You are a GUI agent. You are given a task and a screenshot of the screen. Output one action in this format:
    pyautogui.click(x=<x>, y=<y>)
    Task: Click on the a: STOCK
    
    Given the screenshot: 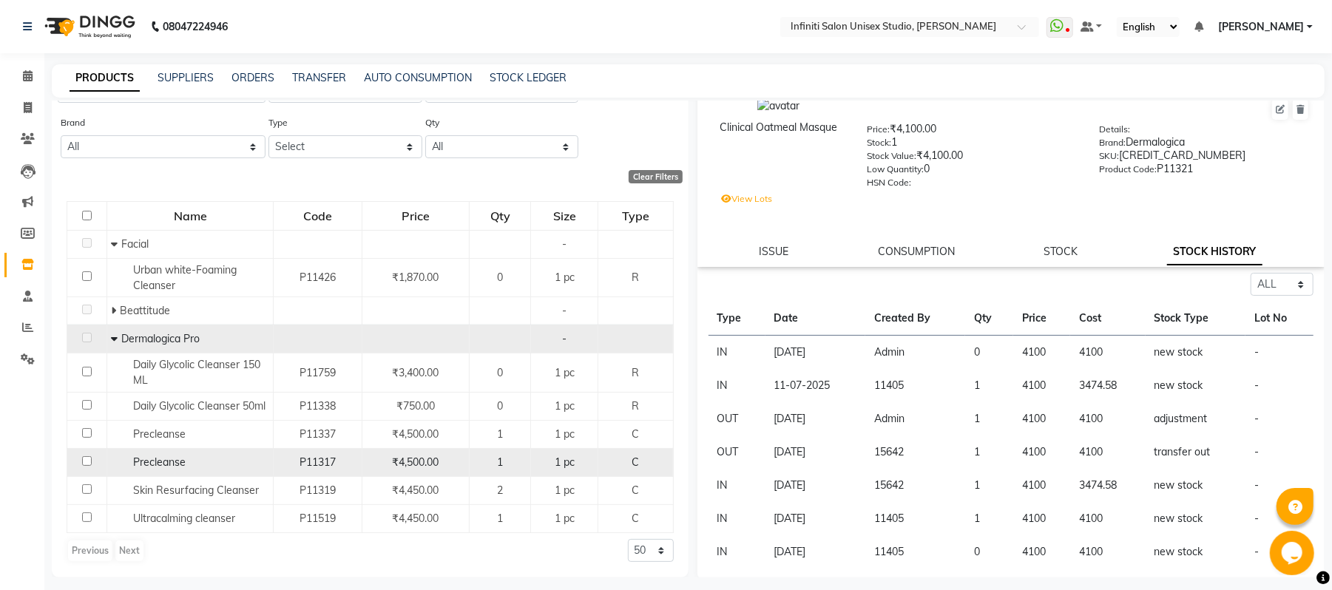 What is the action you would take?
    pyautogui.click(x=1061, y=252)
    